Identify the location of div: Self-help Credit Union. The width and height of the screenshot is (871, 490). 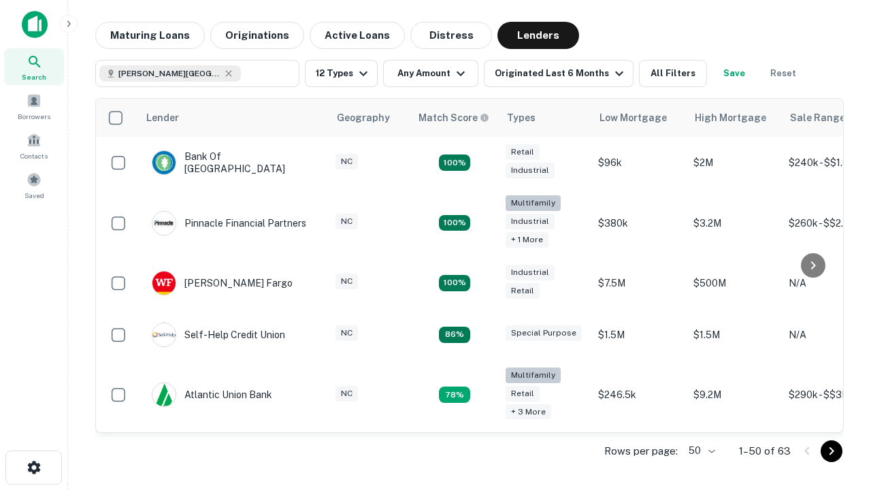
(218, 335).